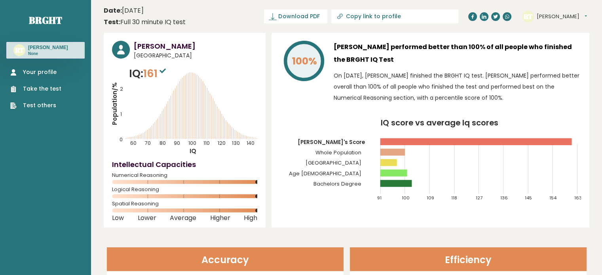 The image size is (602, 275). Describe the element at coordinates (193, 151) in the screenshot. I see `tspan: IQ` at that location.